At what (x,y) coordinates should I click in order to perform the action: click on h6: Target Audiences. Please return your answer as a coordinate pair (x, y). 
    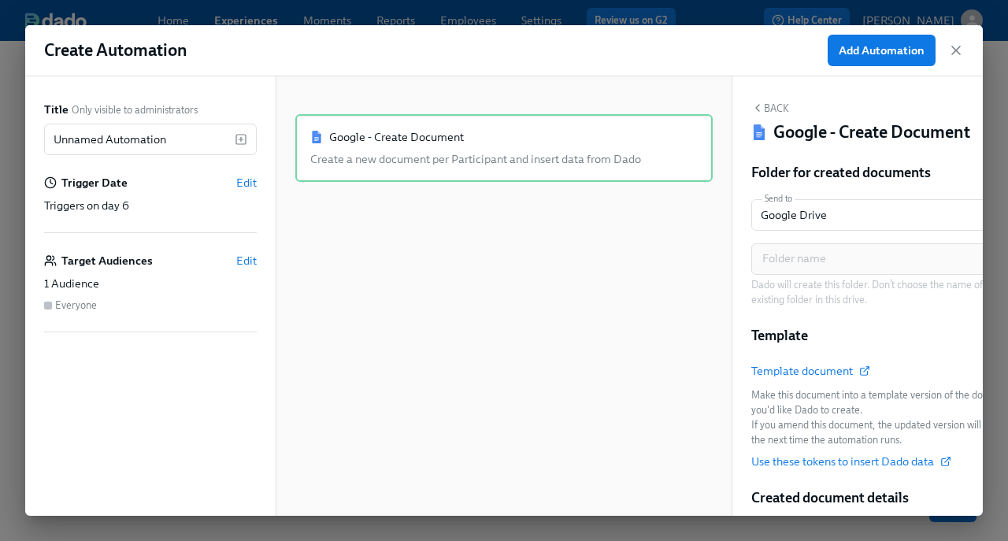
    Looking at the image, I should click on (107, 261).